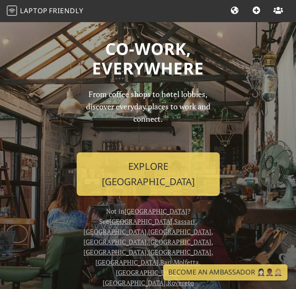 The image size is (296, 289). What do you see at coordinates (12, 11) in the screenshot?
I see `img: LaptopFriendly` at bounding box center [12, 11].